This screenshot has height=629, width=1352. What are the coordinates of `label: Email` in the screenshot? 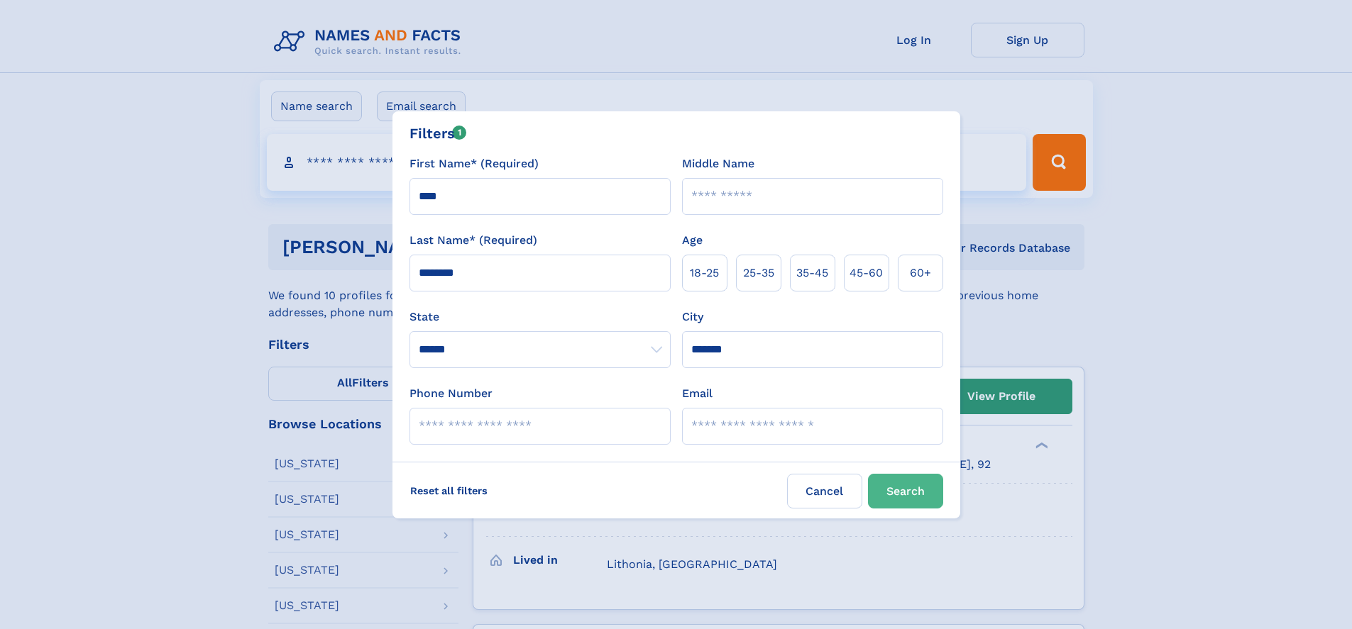 It's located at (697, 394).